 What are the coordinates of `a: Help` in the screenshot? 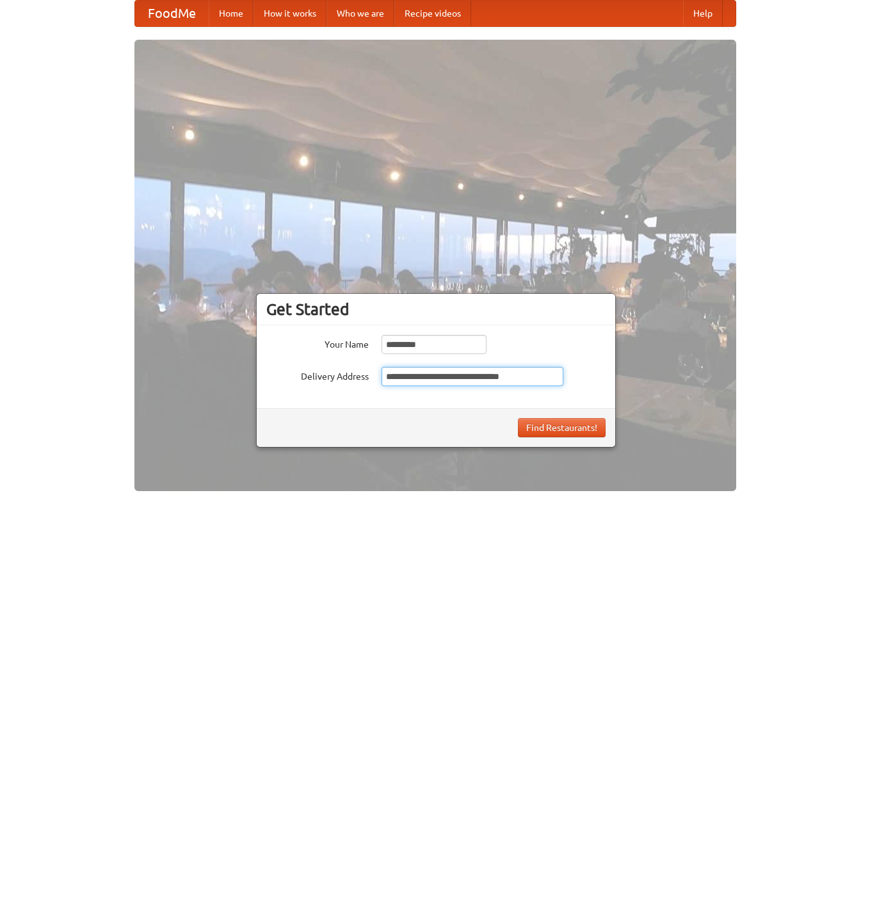 It's located at (703, 13).